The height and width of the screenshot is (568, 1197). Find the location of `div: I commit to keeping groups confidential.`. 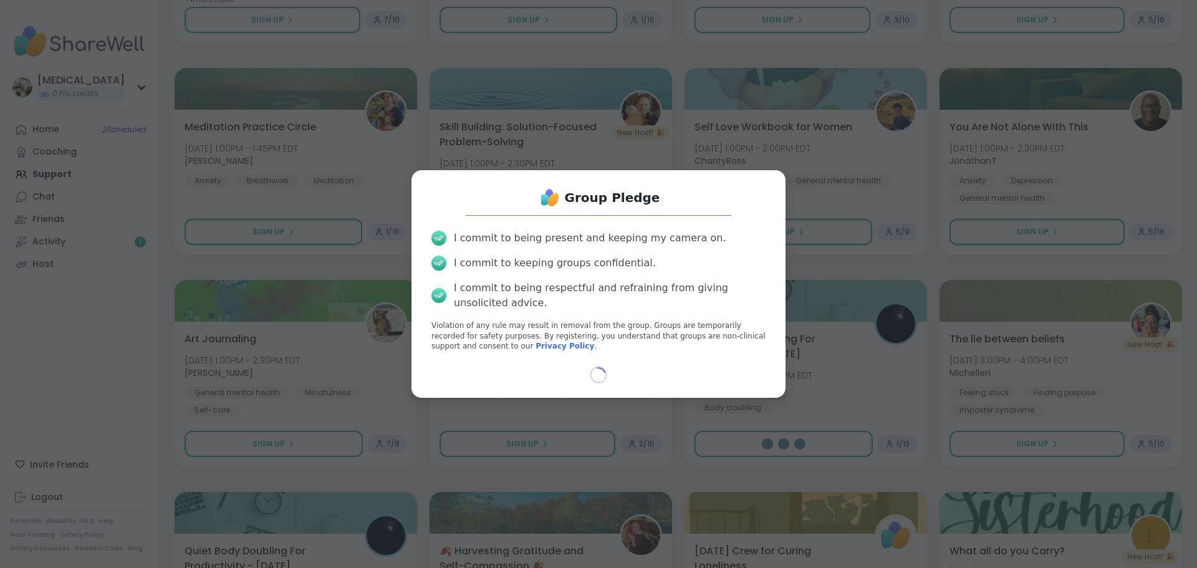

div: I commit to keeping groups confidential. is located at coordinates (555, 263).